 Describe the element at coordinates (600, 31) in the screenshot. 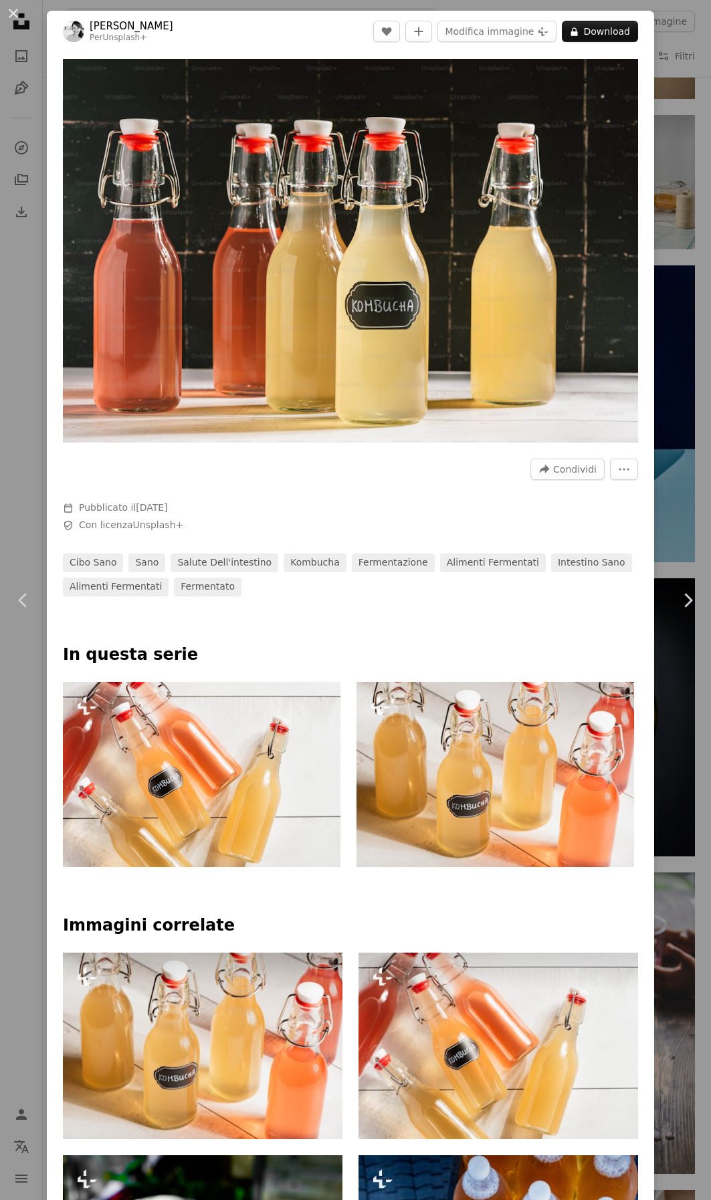

I see `button: Download` at that location.